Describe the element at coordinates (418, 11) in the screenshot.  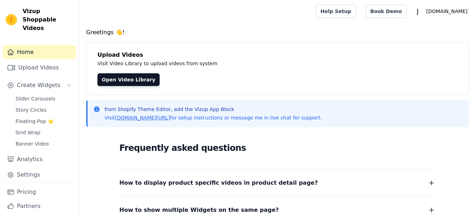
I see `text: J` at that location.